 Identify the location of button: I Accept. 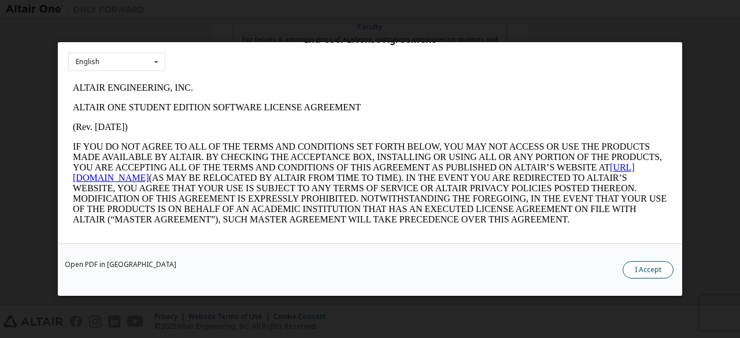
(648, 270).